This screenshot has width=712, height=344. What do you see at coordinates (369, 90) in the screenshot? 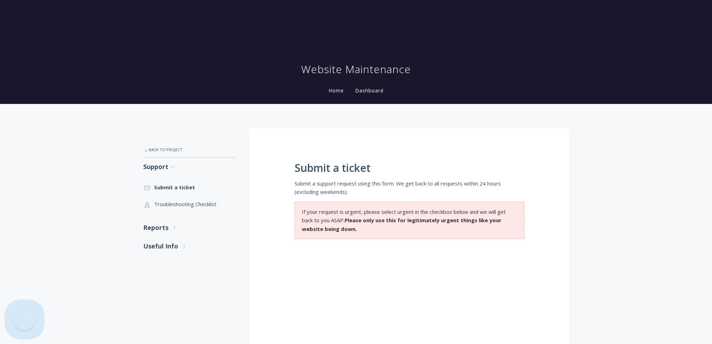
I see `a: Dashboard` at bounding box center [369, 90].